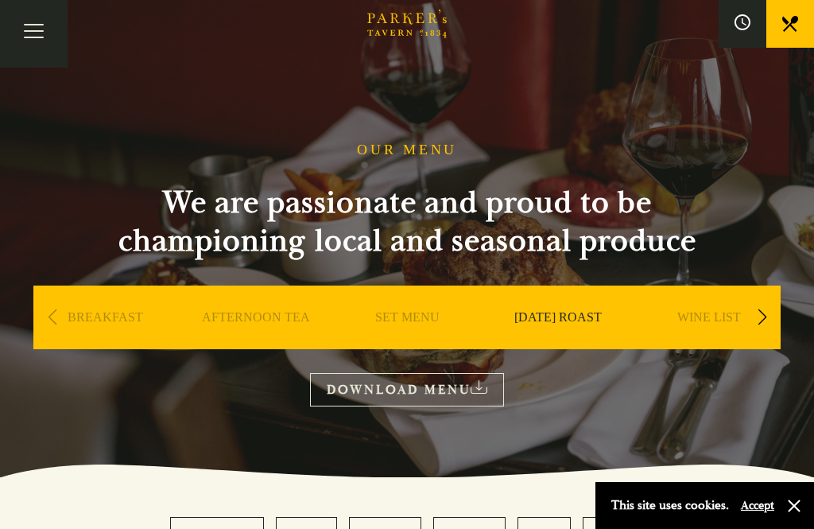  What do you see at coordinates (407, 222) in the screenshot?
I see `h2: We are passionate and proud to be championing local and seasonal produce` at bounding box center [407, 222].